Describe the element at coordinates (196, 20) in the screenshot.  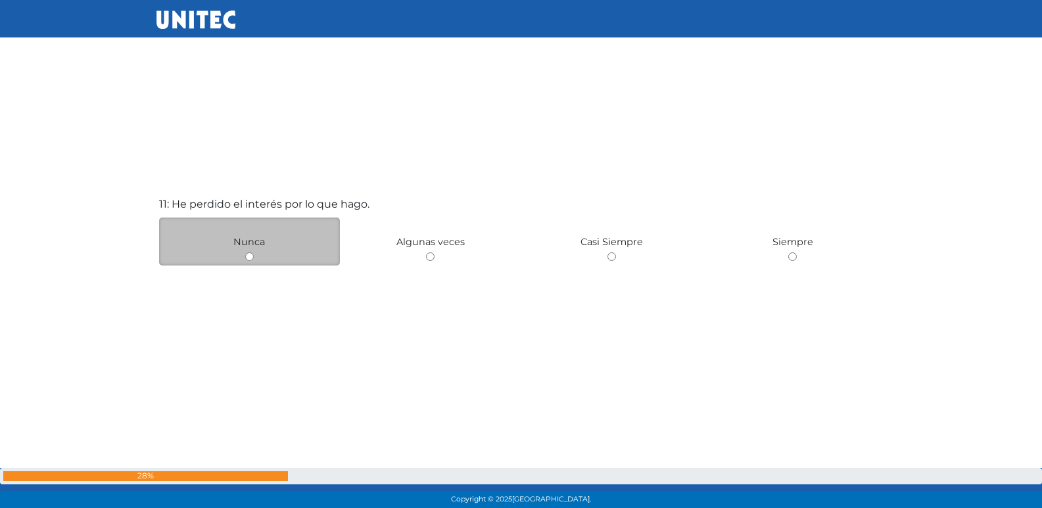
I see `img: UNITEC` at that location.